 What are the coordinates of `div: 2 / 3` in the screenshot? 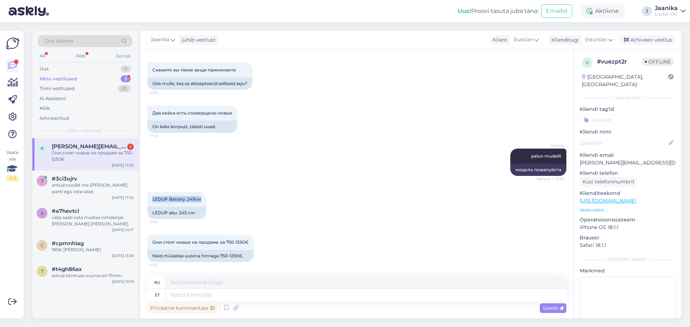 It's located at (12, 179).